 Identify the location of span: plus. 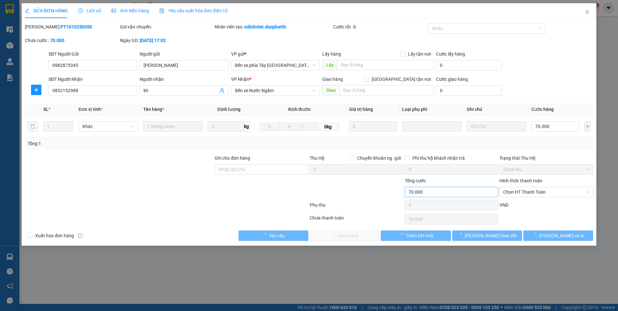
(36, 90).